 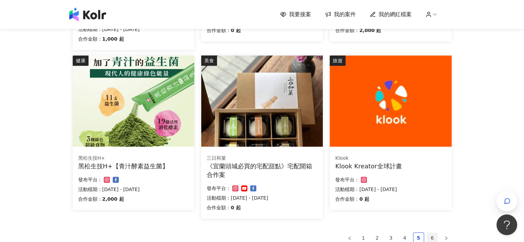 I want to click on div: Klook Kreator全球計畫, so click(x=391, y=166).